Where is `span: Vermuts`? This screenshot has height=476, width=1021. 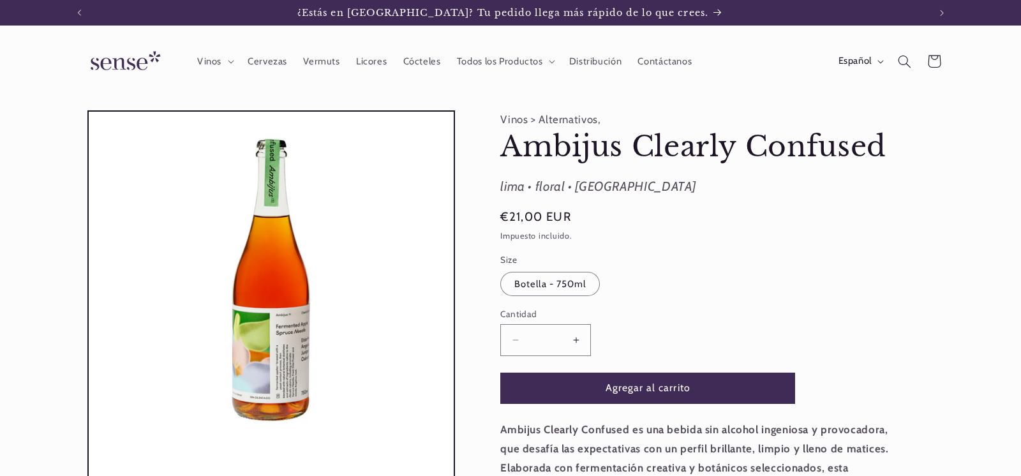
span: Vermuts is located at coordinates (321, 61).